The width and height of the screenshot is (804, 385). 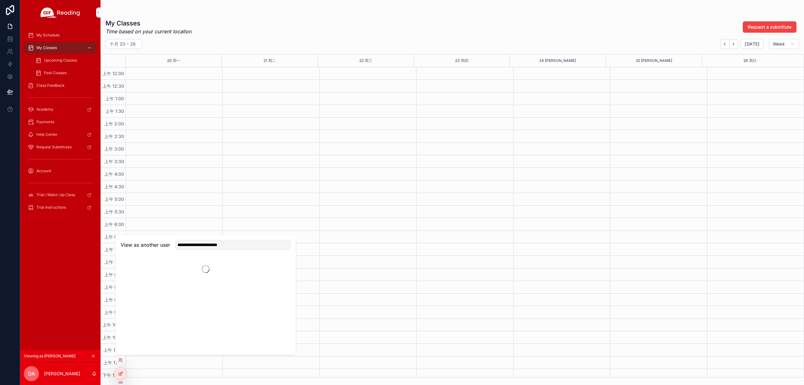 What do you see at coordinates (60, 109) in the screenshot?
I see `a: Academy` at bounding box center [60, 109].